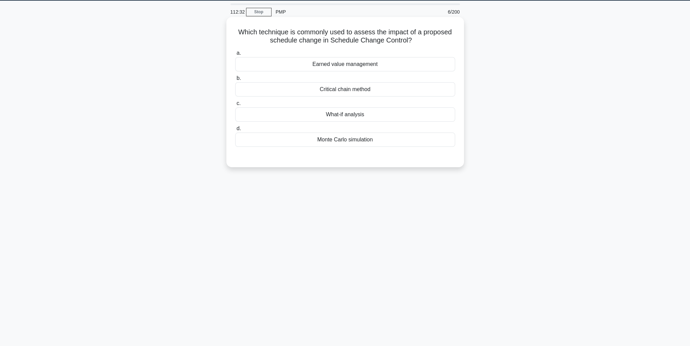 Image resolution: width=690 pixels, height=346 pixels. I want to click on span: d., so click(239, 128).